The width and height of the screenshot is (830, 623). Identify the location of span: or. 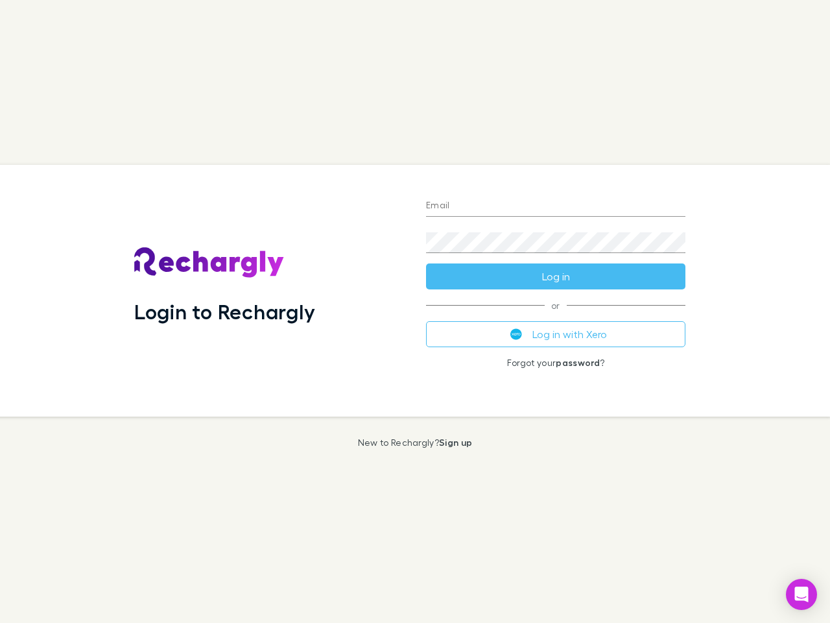
(556, 305).